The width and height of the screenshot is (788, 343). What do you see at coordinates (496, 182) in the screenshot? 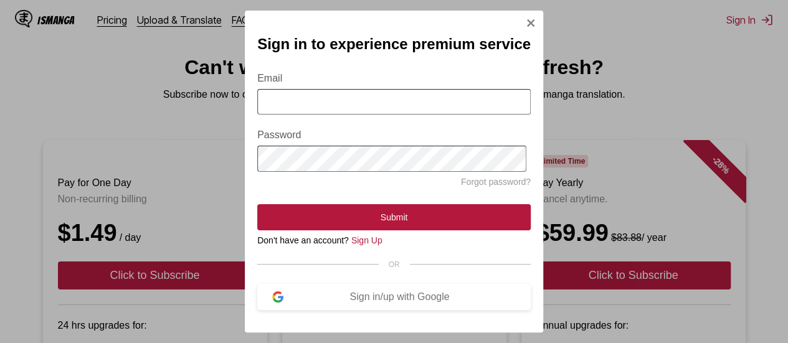
I see `a: Forgot password?` at bounding box center [496, 182].